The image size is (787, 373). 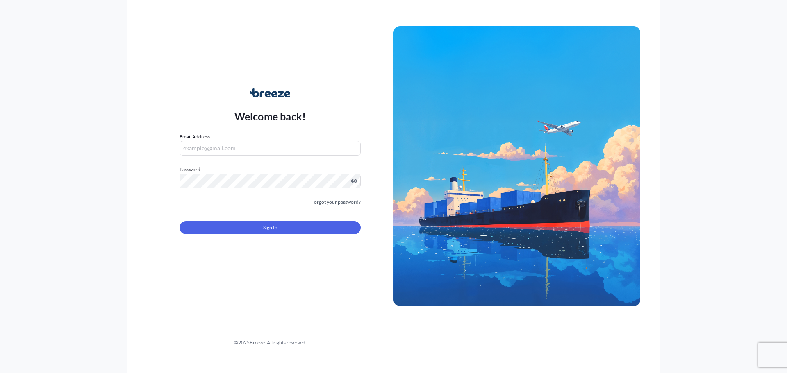 I want to click on img: Ship illustration, so click(x=517, y=166).